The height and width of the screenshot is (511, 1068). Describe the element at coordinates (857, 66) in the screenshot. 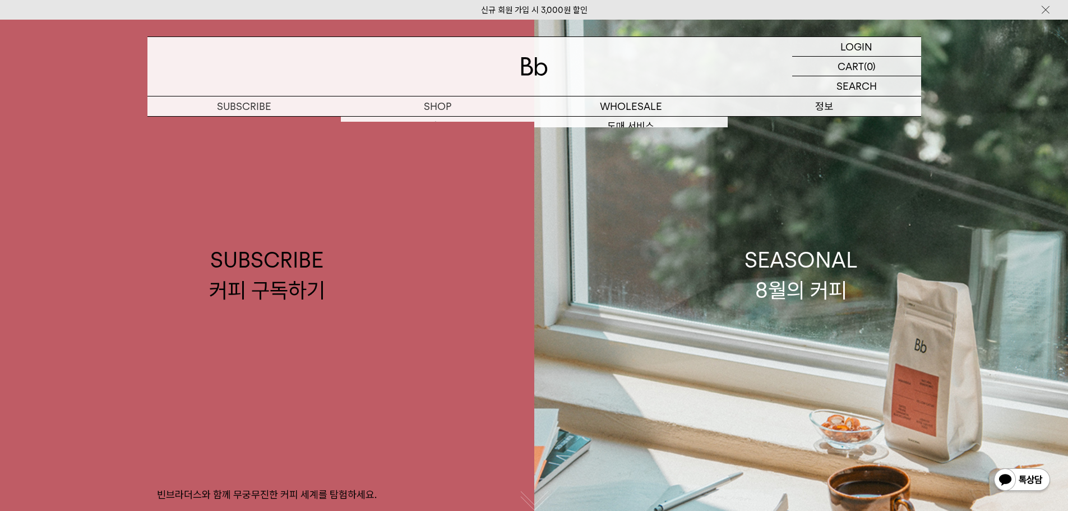

I see `a: CART (0)` at that location.